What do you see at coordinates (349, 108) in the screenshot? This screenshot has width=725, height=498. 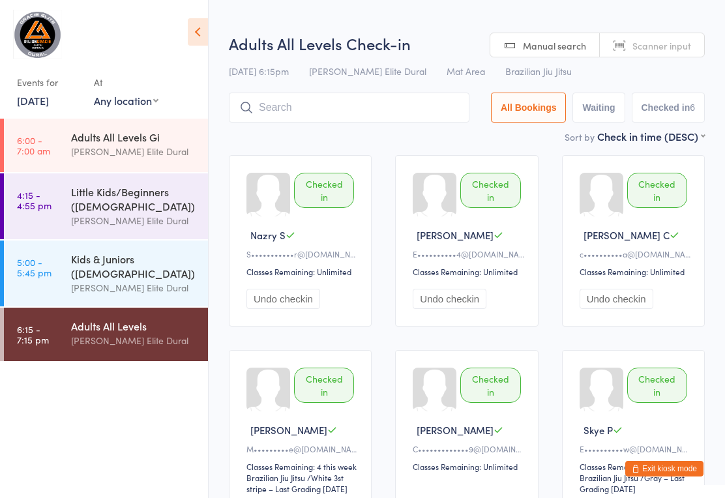 I see `input: Search` at bounding box center [349, 108].